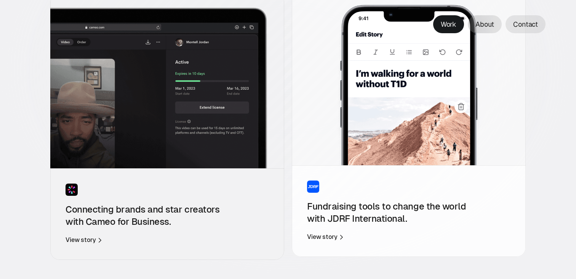 The width and height of the screenshot is (576, 279). What do you see at coordinates (448, 24) in the screenshot?
I see `p: Work` at bounding box center [448, 24].